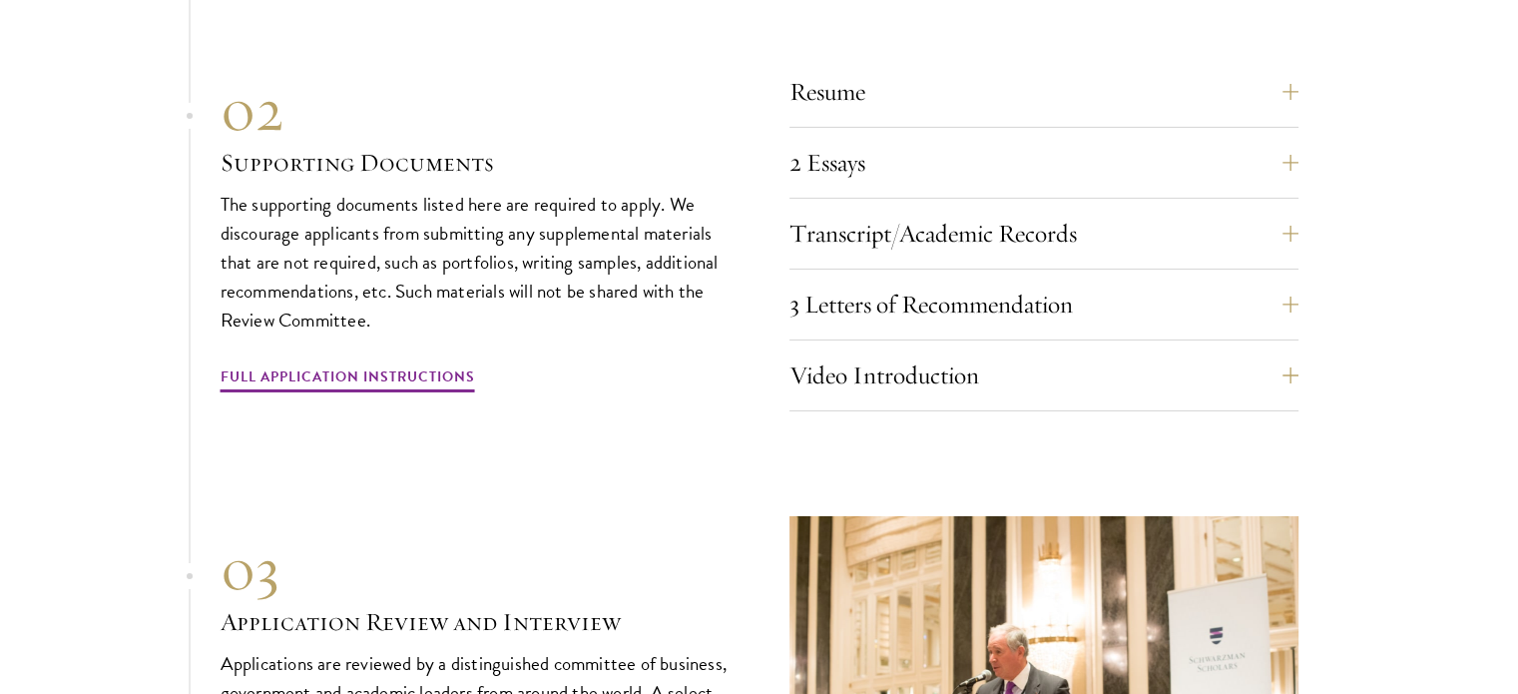 The image size is (1518, 694). Describe the element at coordinates (475, 261) in the screenshot. I see `p: The supporting documents listed here are required to apply. We discourage applicants from submitt...` at that location.